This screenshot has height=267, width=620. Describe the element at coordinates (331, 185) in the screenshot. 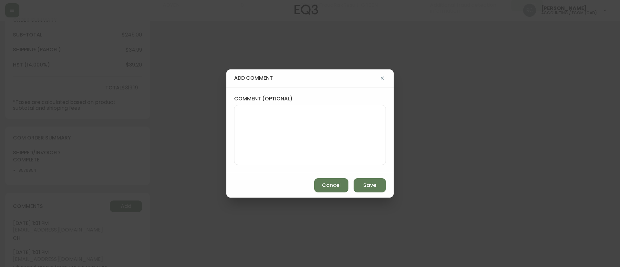

I see `span: Cancel` at that location.